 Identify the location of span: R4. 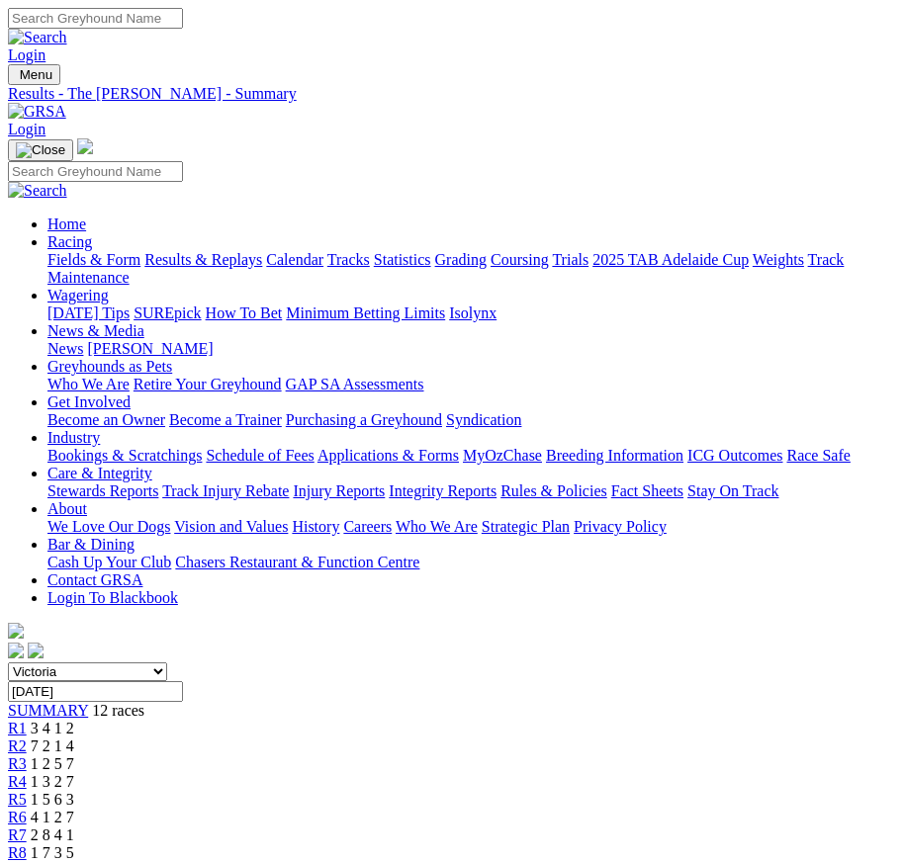
(17, 781).